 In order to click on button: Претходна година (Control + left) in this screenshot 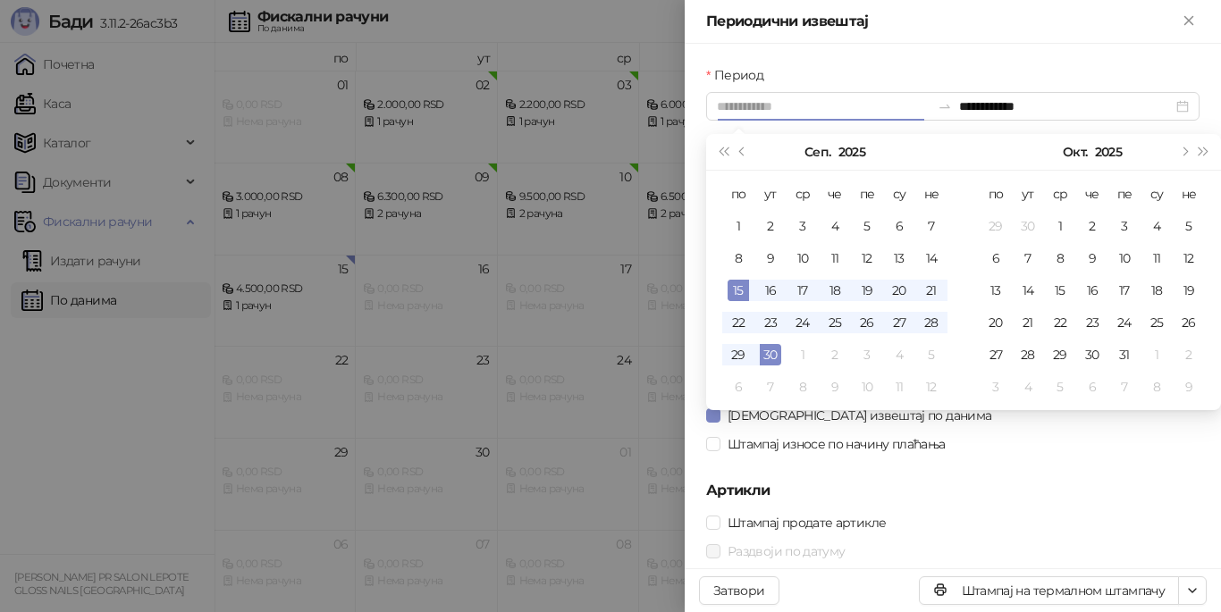, I will do `click(723, 152)`.